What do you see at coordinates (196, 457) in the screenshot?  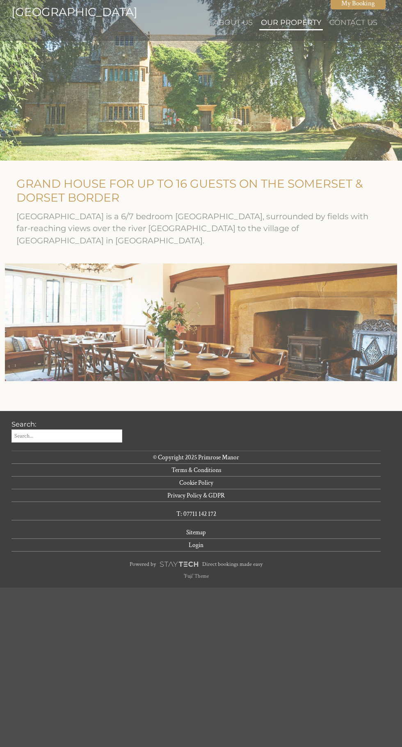 I see `a: © Copyright 2025 Primrose Manor` at bounding box center [196, 457].